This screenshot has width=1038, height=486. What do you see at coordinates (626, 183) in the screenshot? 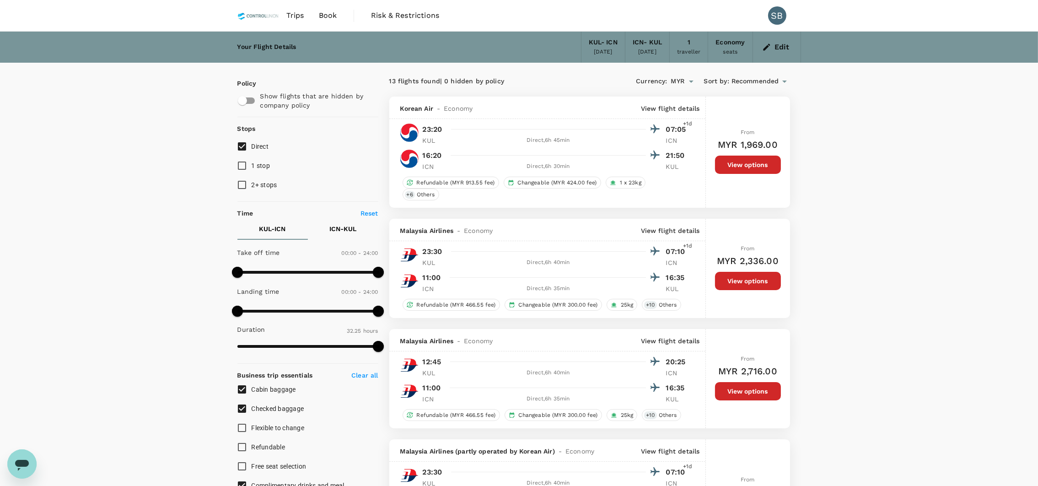
I see `div: 1 x 23kg` at bounding box center [626, 183].